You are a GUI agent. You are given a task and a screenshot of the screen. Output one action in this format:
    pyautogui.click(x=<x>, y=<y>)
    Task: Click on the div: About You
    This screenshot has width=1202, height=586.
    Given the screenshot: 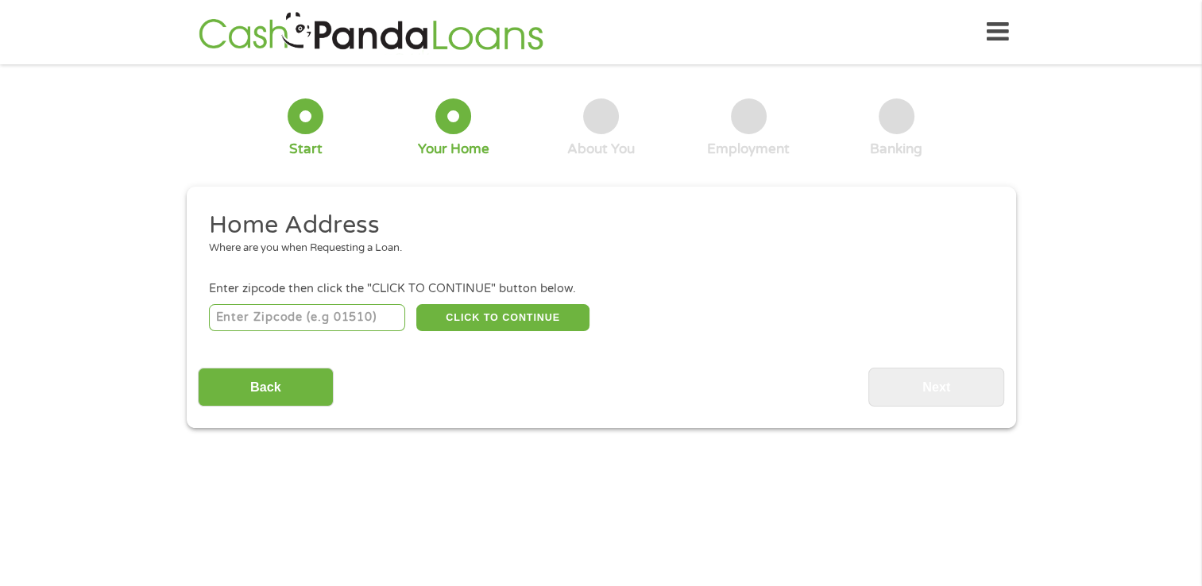 What is the action you would take?
    pyautogui.click(x=600, y=149)
    